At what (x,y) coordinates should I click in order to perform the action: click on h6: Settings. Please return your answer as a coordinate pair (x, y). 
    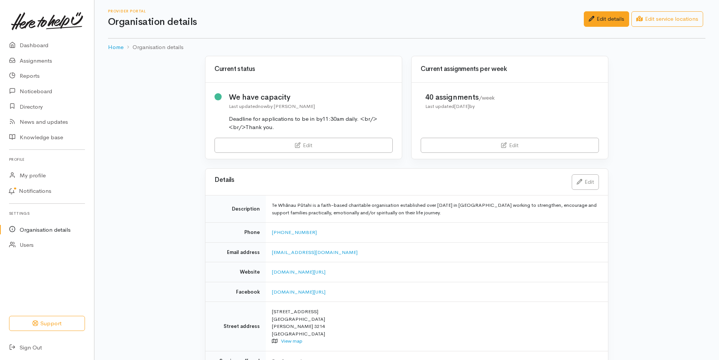
    Looking at the image, I should click on (47, 213).